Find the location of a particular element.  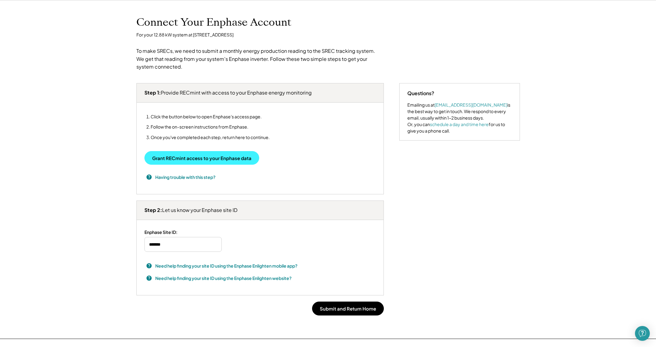

font: schedule a day and time here is located at coordinates (459, 124).